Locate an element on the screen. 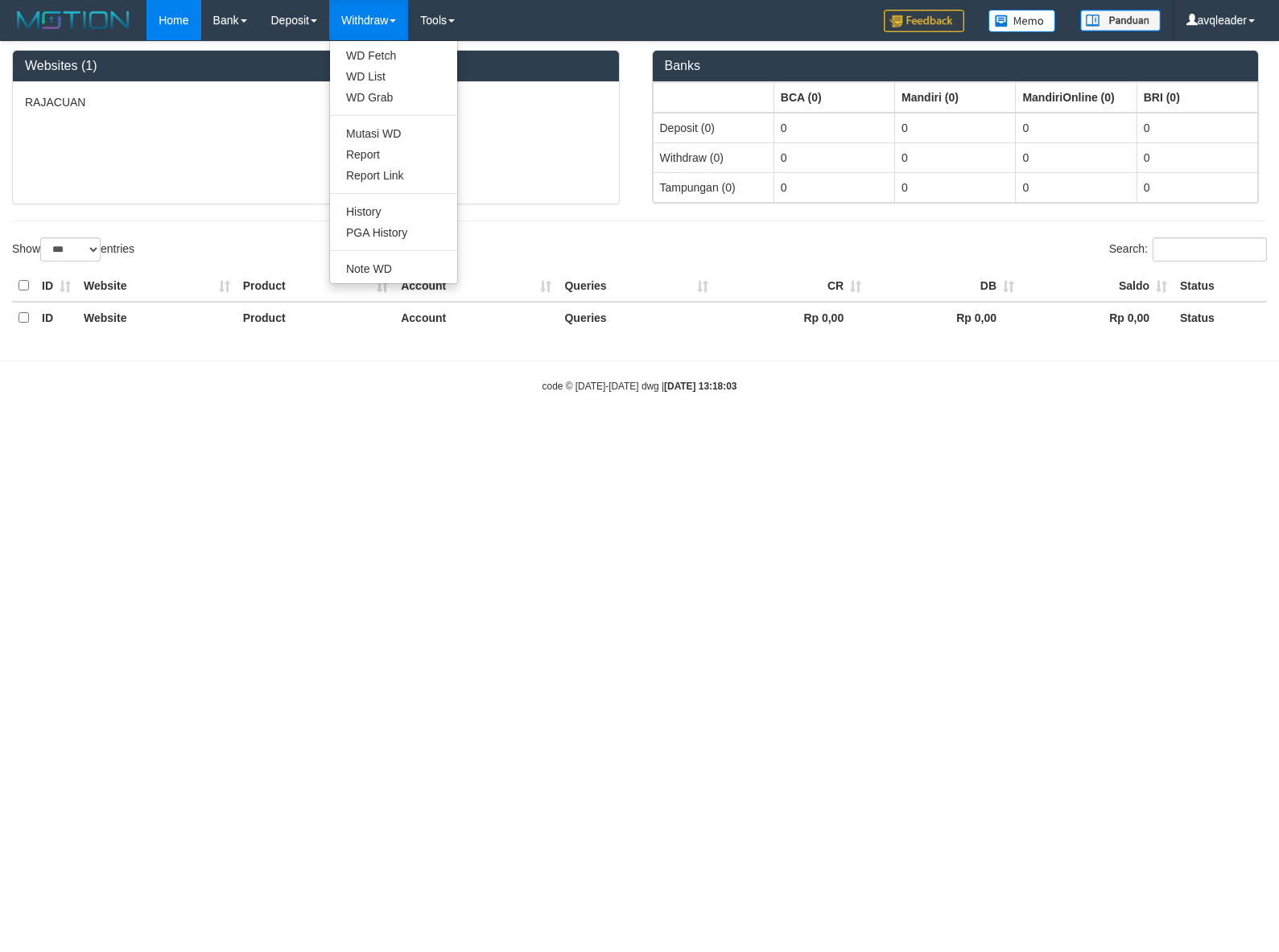 The image size is (1279, 952). input: Search: is located at coordinates (1210, 249).